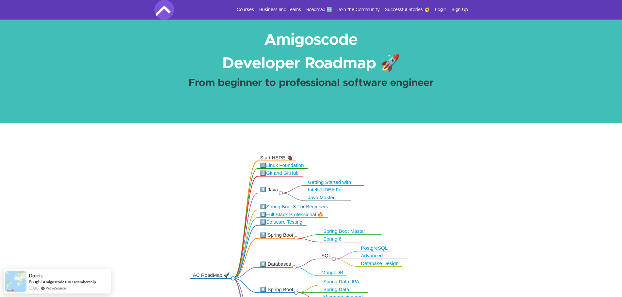 The height and width of the screenshot is (297, 622). Describe the element at coordinates (375, 248) in the screenshot. I see `a: PostgreSQL` at that location.